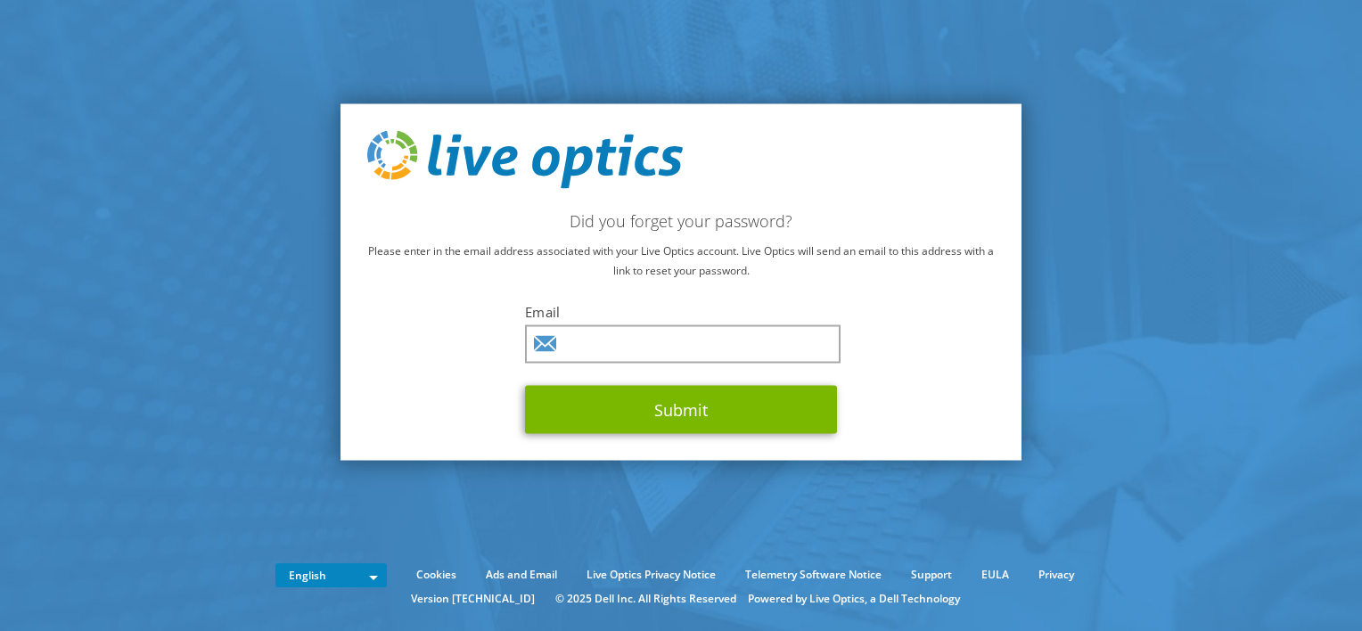  Describe the element at coordinates (525, 160) in the screenshot. I see `img: live_optics_svg.svg` at that location.